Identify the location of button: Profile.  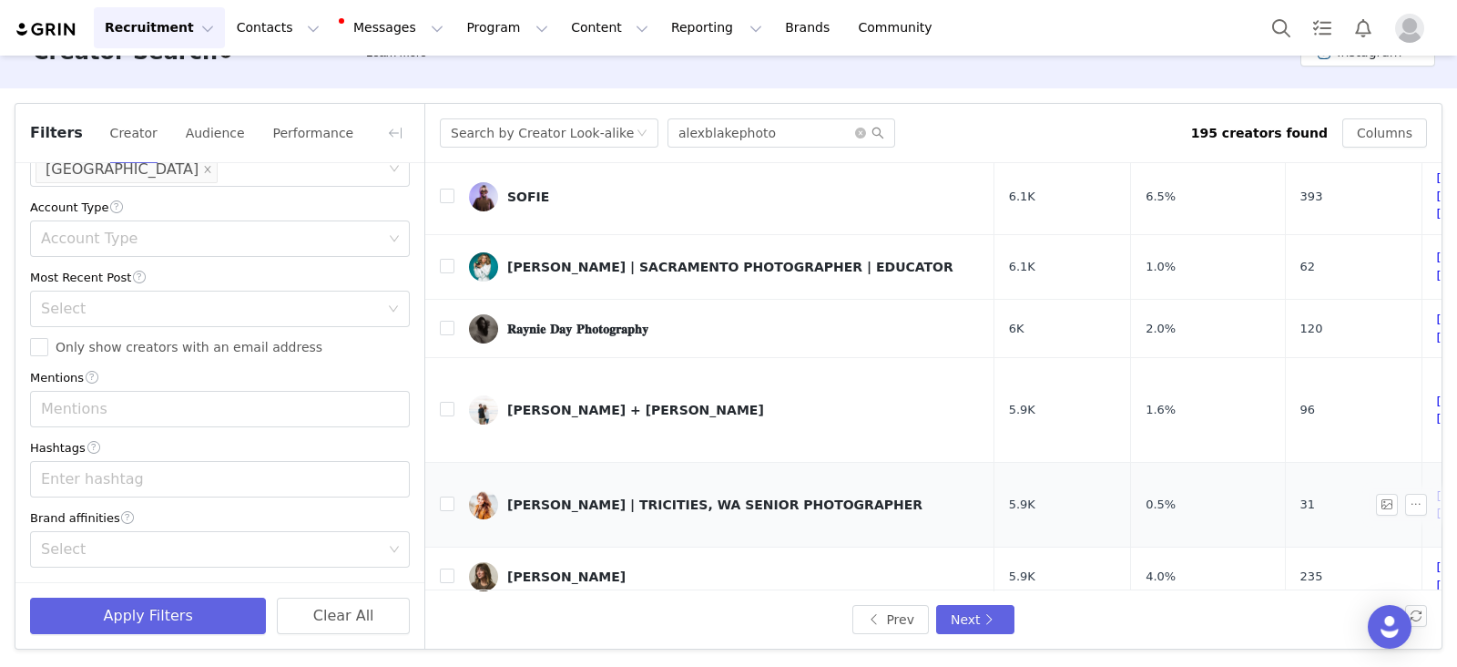
(1413, 28).